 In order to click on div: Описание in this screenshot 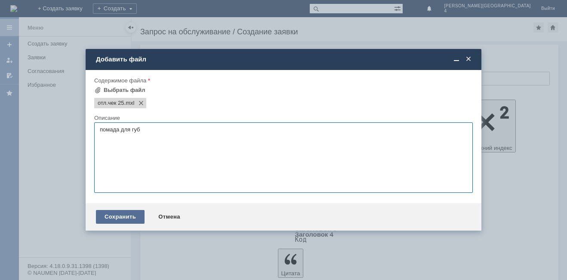, I will do `click(282, 118)`.